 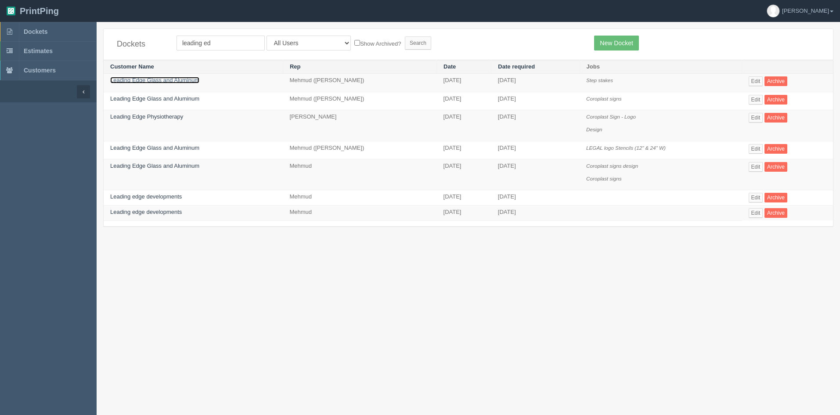 I want to click on i: Step stakes, so click(x=599, y=80).